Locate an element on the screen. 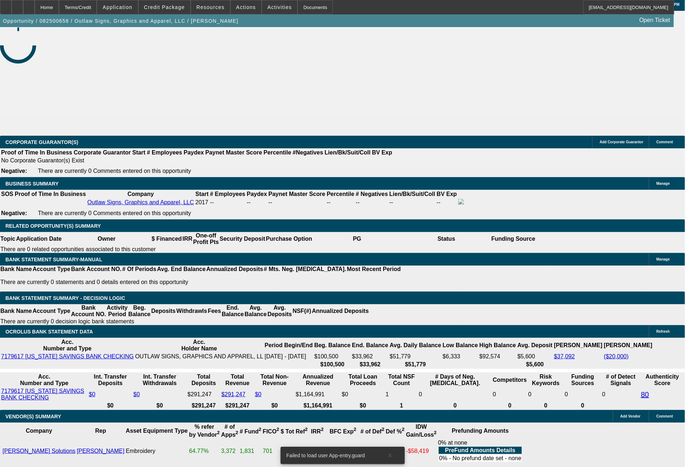 Image resolution: width=685 pixels, height=467 pixels. span: Refresh is located at coordinates (663, 331).